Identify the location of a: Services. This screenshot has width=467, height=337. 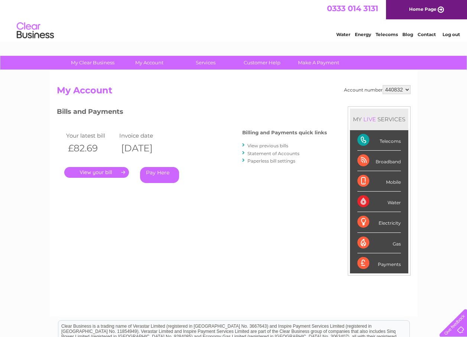
(205, 62).